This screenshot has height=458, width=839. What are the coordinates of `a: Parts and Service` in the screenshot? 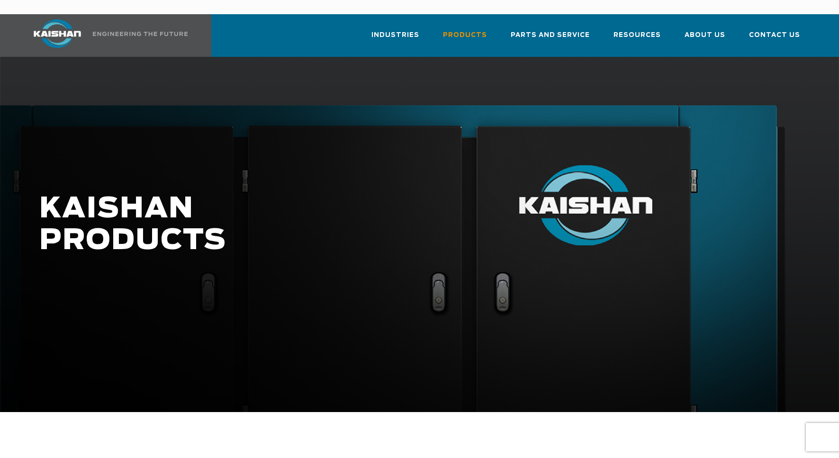 It's located at (550, 39).